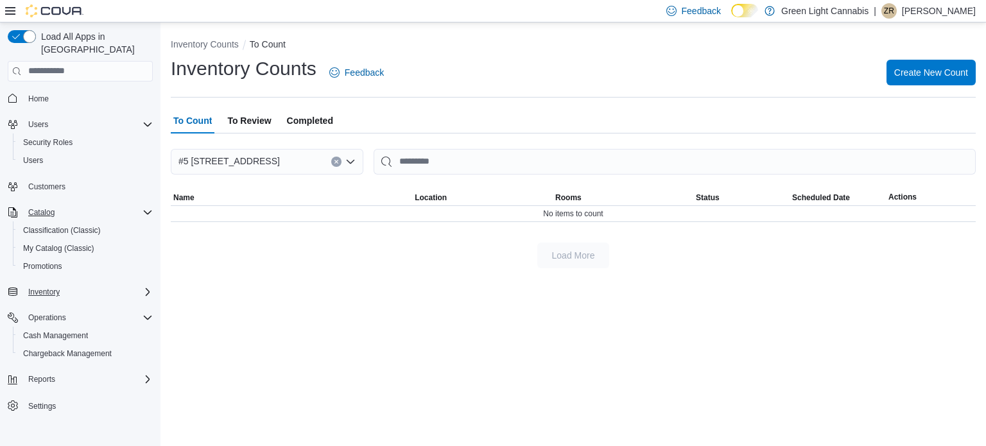 The image size is (986, 446). I want to click on button: Rooms, so click(623, 198).